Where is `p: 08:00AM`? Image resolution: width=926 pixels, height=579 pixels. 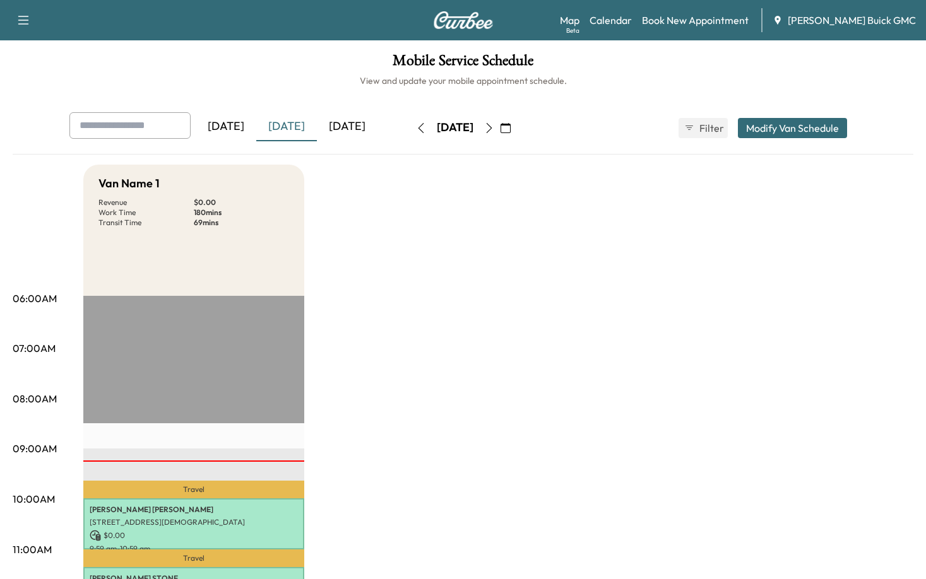 p: 08:00AM is located at coordinates (35, 399).